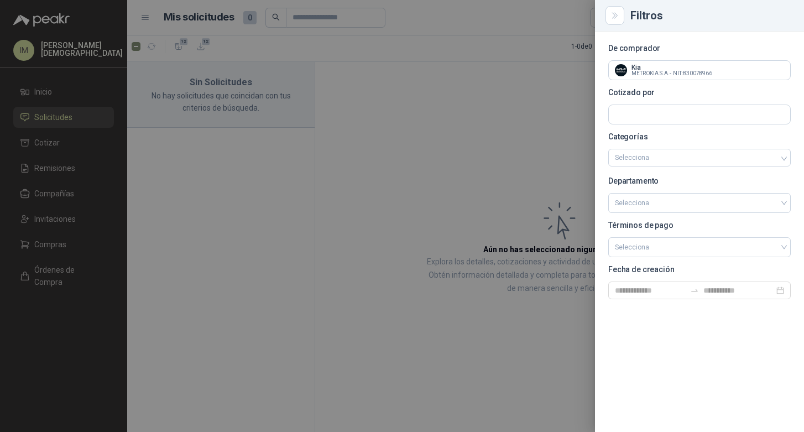  I want to click on p: Cotizado por, so click(699, 92).